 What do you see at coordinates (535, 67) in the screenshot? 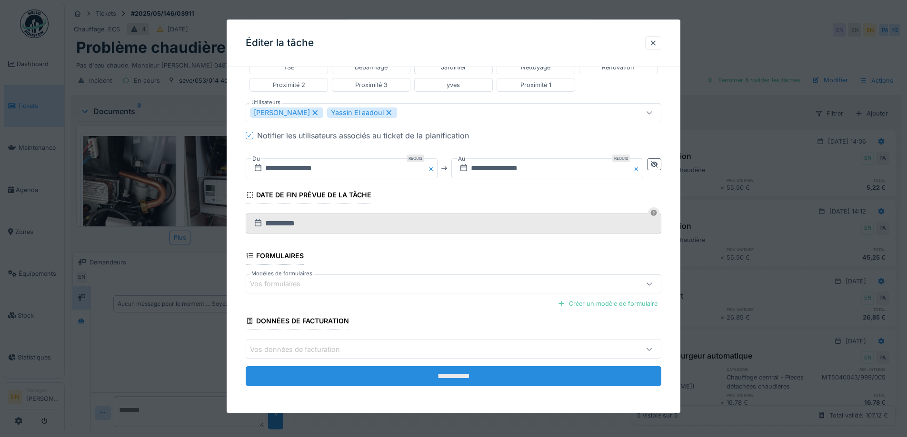
I see `div: Nettoyage` at bounding box center [535, 67].